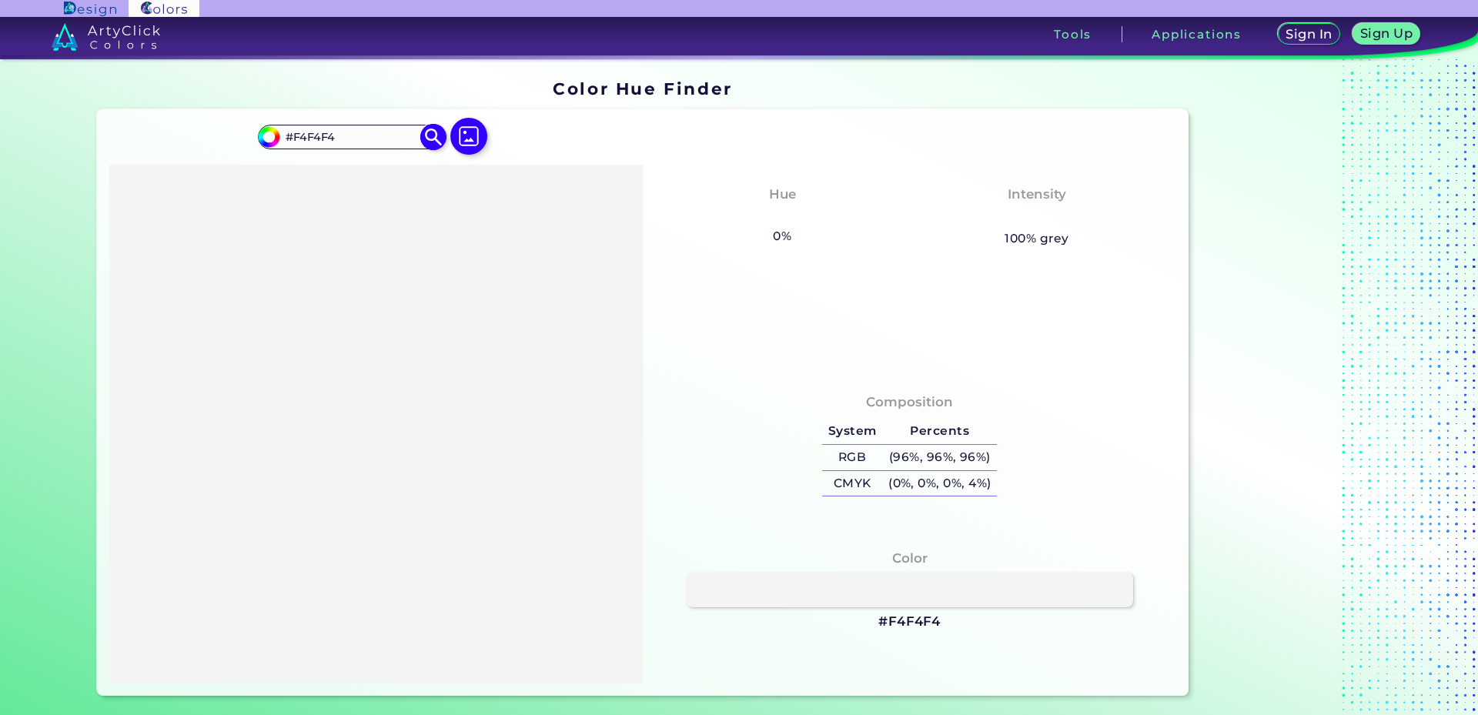  What do you see at coordinates (1036, 239) in the screenshot?
I see `h5: 100% grey` at bounding box center [1036, 239].